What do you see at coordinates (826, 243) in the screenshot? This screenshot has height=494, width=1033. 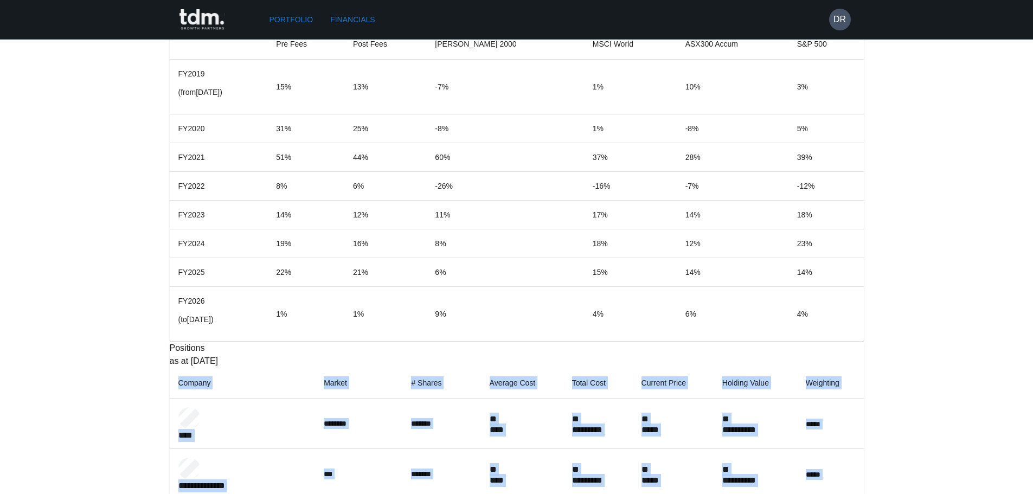 I see `td: 23%` at bounding box center [826, 243].